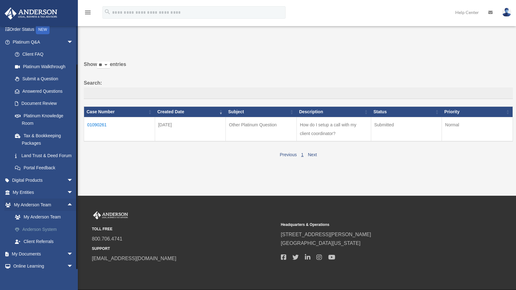  Describe the element at coordinates (44, 67) in the screenshot. I see `a: Platinum Walkthrough` at that location.